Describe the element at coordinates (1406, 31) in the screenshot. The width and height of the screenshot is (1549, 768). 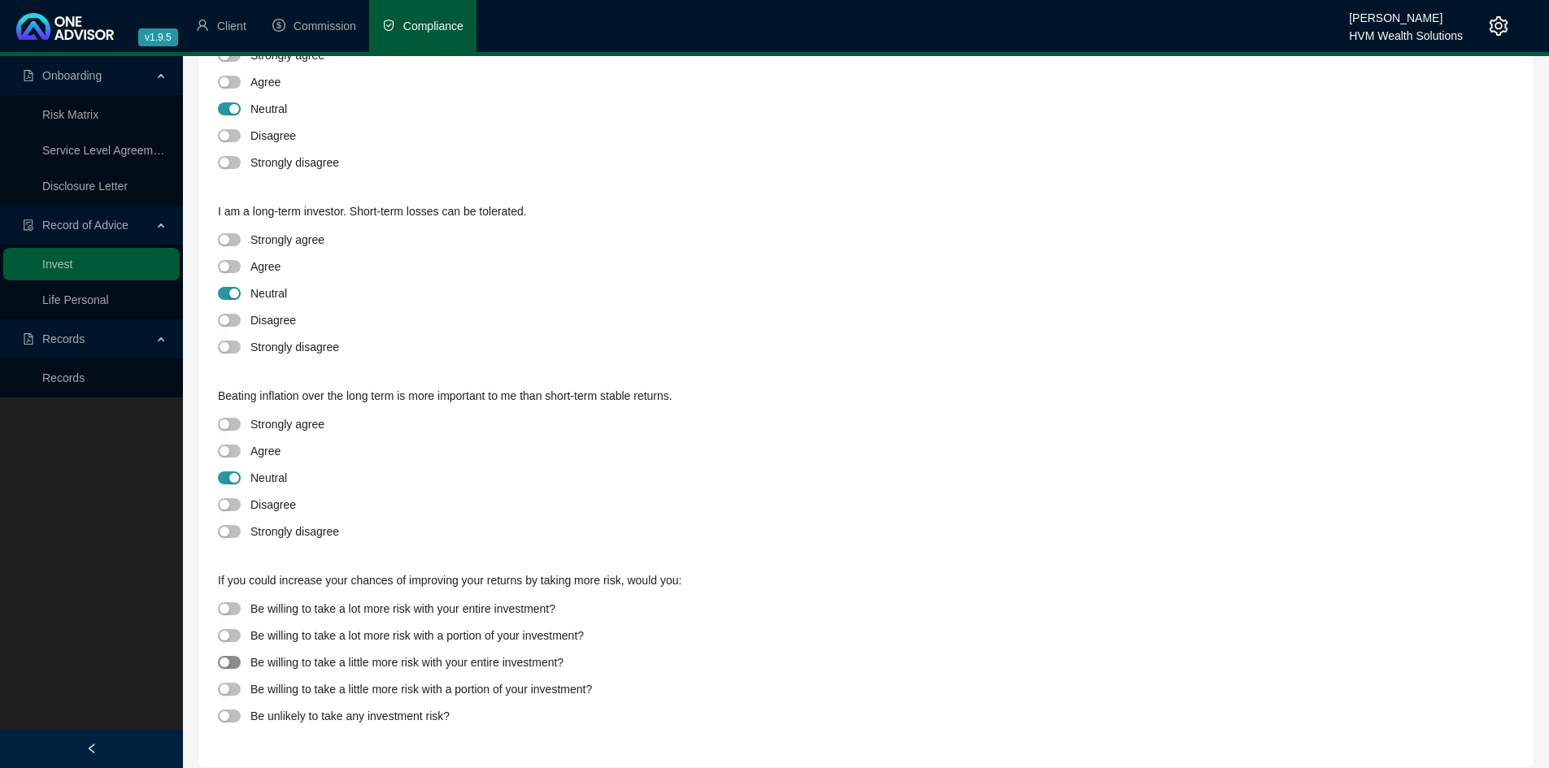
I see `div: HVM Wealth Solutions` at that location.